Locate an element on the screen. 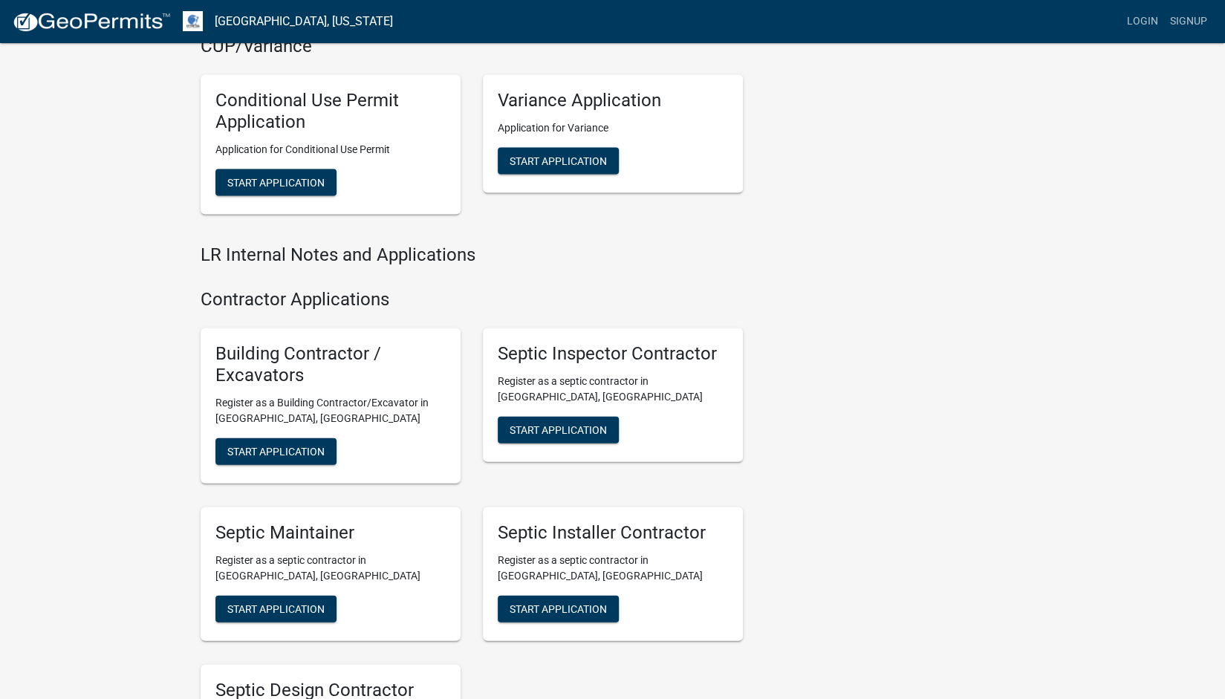  h5: Septic Maintainer is located at coordinates (331, 533).